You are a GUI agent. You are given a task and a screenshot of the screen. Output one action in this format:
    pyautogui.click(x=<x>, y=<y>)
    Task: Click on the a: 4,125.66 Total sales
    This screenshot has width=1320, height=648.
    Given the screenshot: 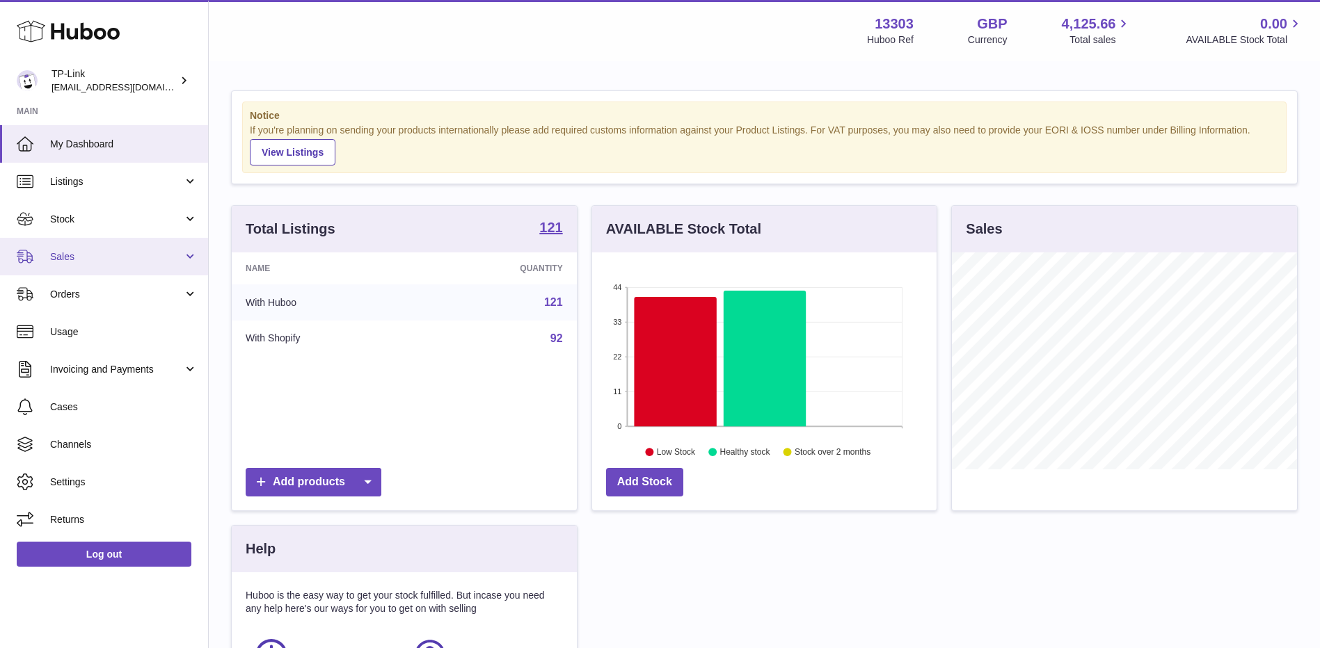 What is the action you would take?
    pyautogui.click(x=1096, y=31)
    